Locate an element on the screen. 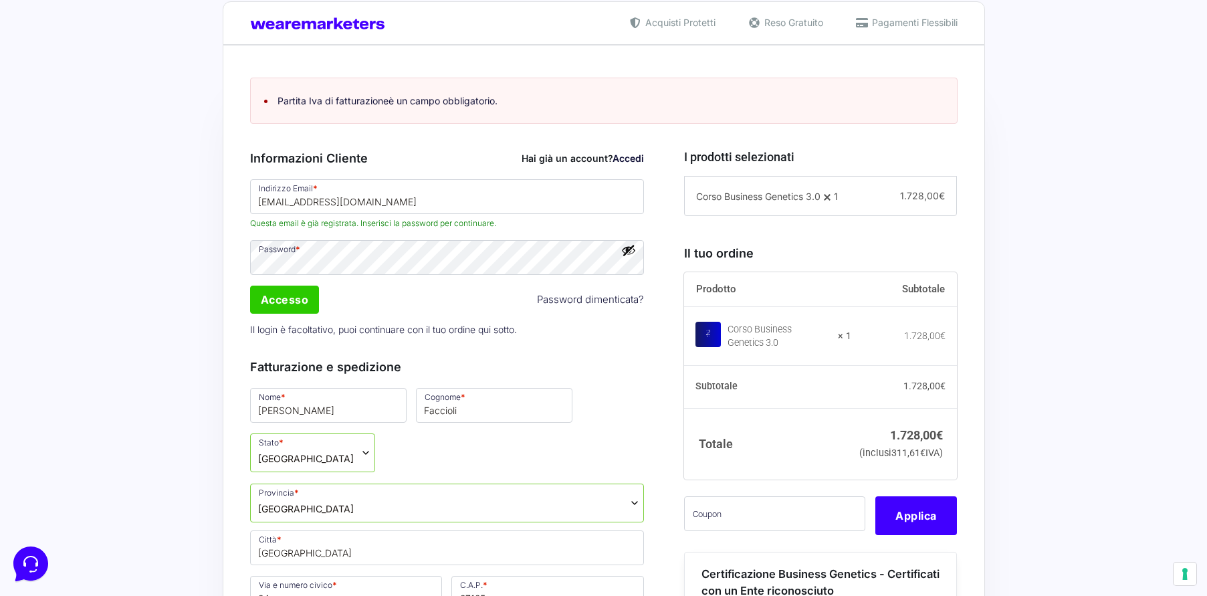 The height and width of the screenshot is (596, 1207). th: Totale is located at coordinates (767, 443).